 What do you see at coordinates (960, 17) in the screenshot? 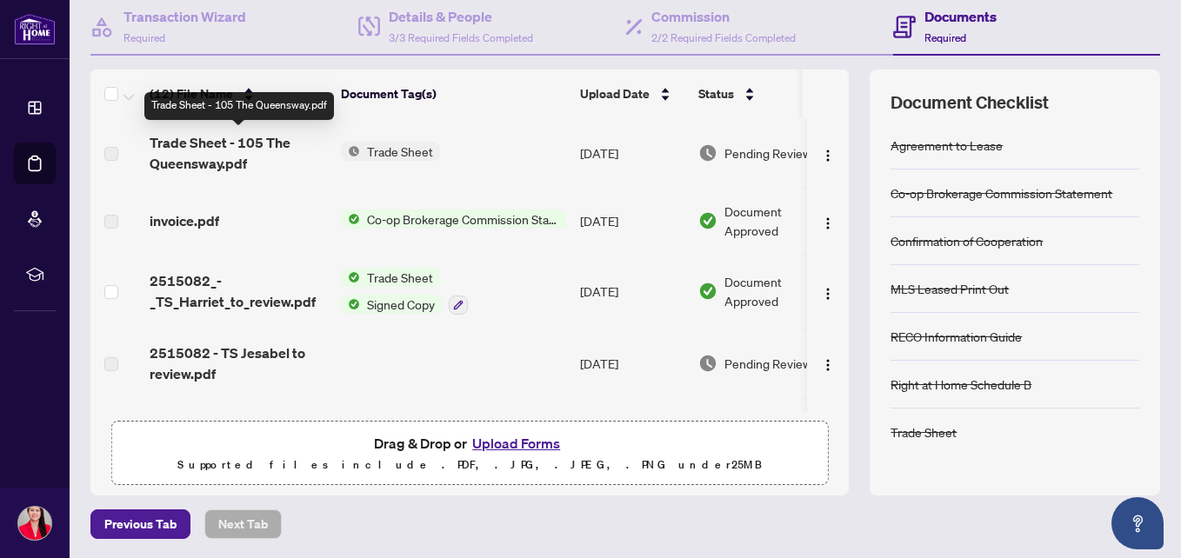
I see `h4: Documents` at bounding box center [960, 17].